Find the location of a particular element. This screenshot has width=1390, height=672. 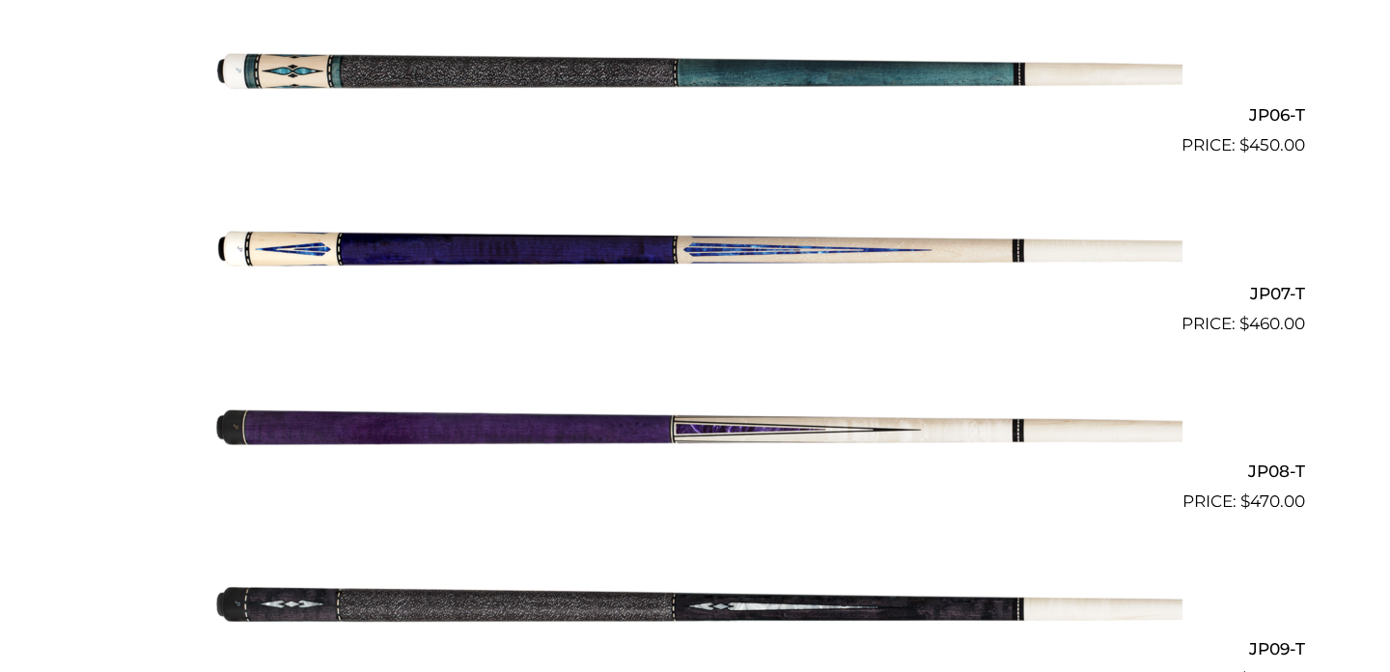

bdi: 470.00 is located at coordinates (1272, 501).